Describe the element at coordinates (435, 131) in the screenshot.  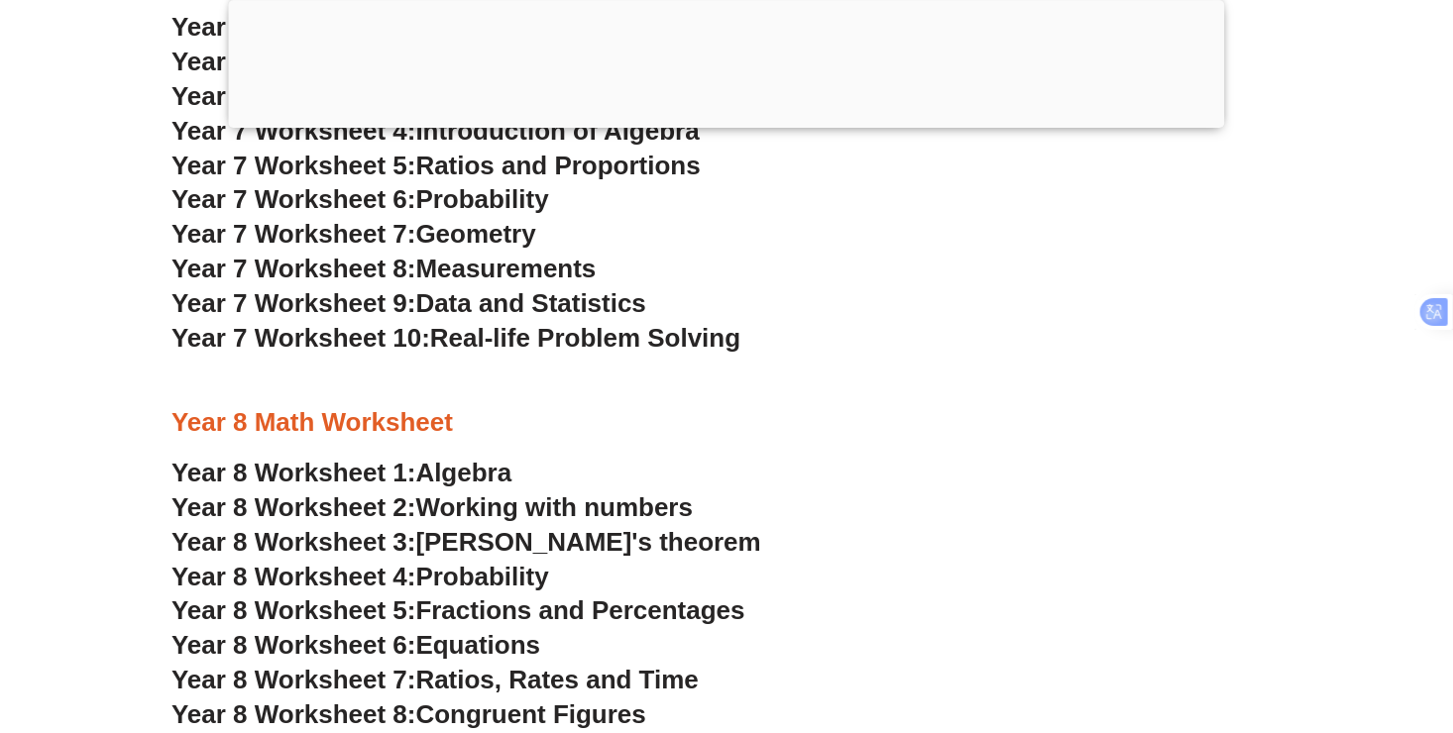
I see `a: Year 7 Worksheet 4:Introduction of Algebra` at that location.